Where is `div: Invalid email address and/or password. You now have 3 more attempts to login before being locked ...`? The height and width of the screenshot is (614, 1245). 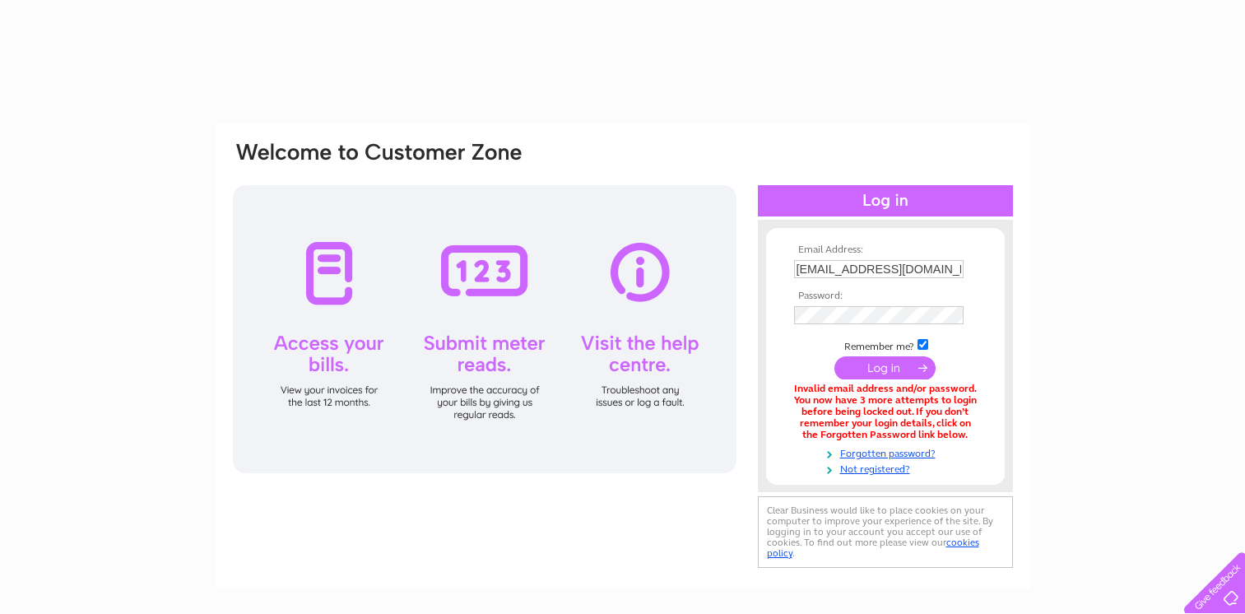
div: Invalid email address and/or password. You now have 3 more attempts to login before being locked ... is located at coordinates (886, 412).